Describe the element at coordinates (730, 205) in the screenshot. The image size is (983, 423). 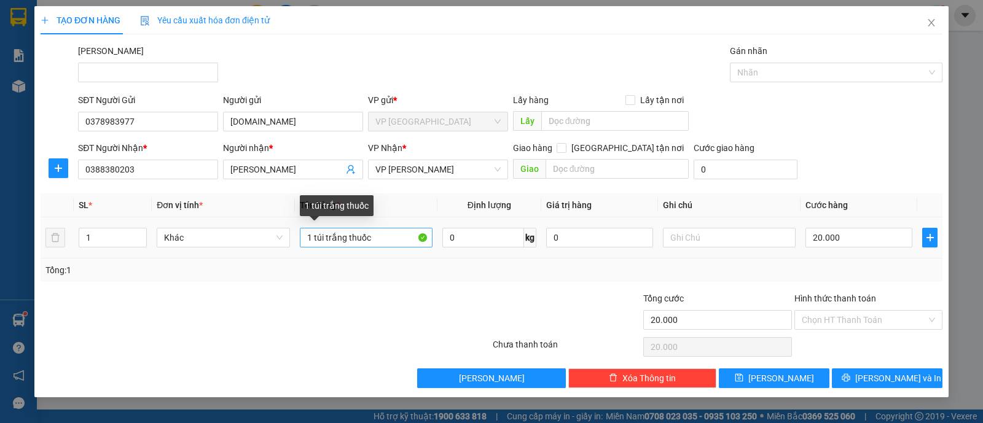
I see `th: Ghi chú` at that location.